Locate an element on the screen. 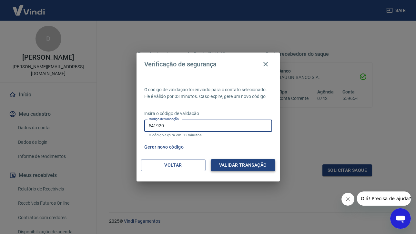  button: Gerar novo código is located at coordinates (164, 147).